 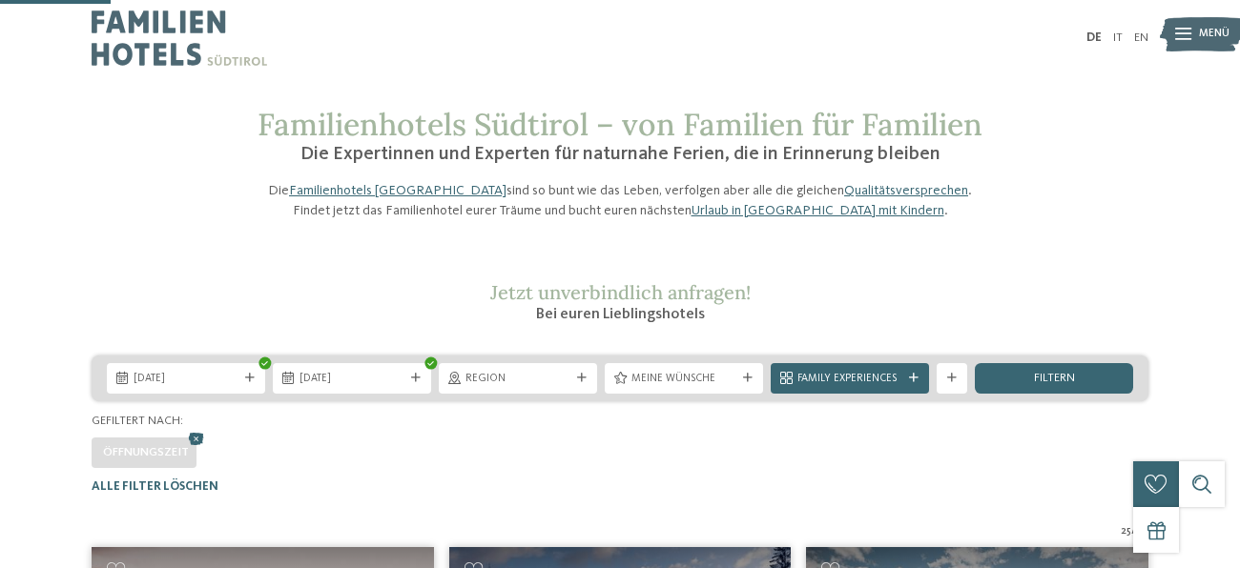 I want to click on a: DE, so click(x=1094, y=37).